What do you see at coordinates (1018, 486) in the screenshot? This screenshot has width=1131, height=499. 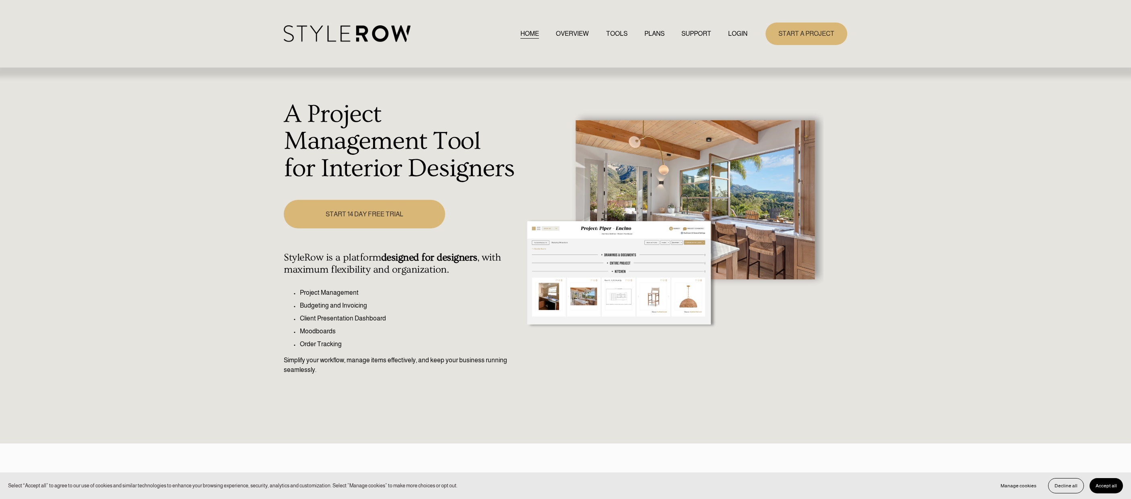 I see `span: Manage cookies` at bounding box center [1018, 486].